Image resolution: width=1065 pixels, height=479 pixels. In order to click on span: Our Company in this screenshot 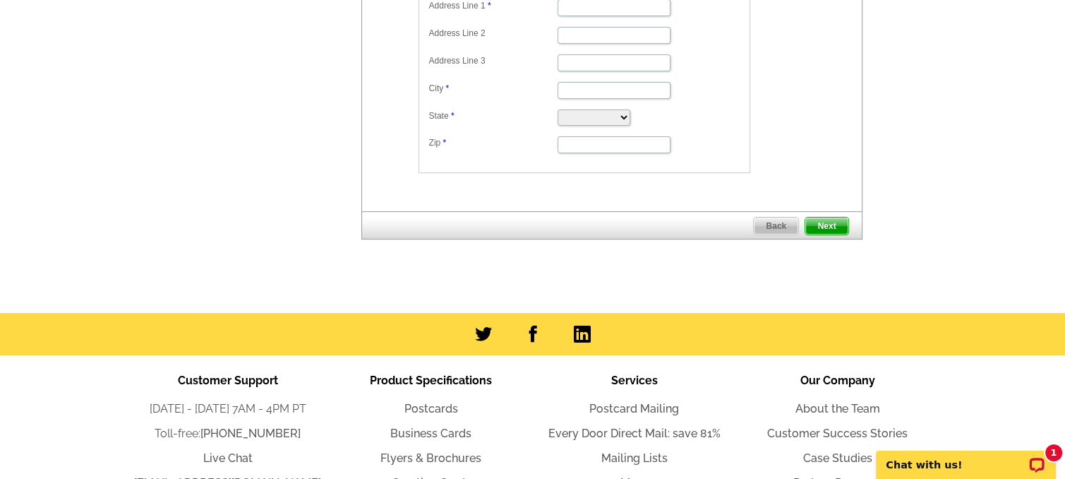, I will do `click(838, 380)`.